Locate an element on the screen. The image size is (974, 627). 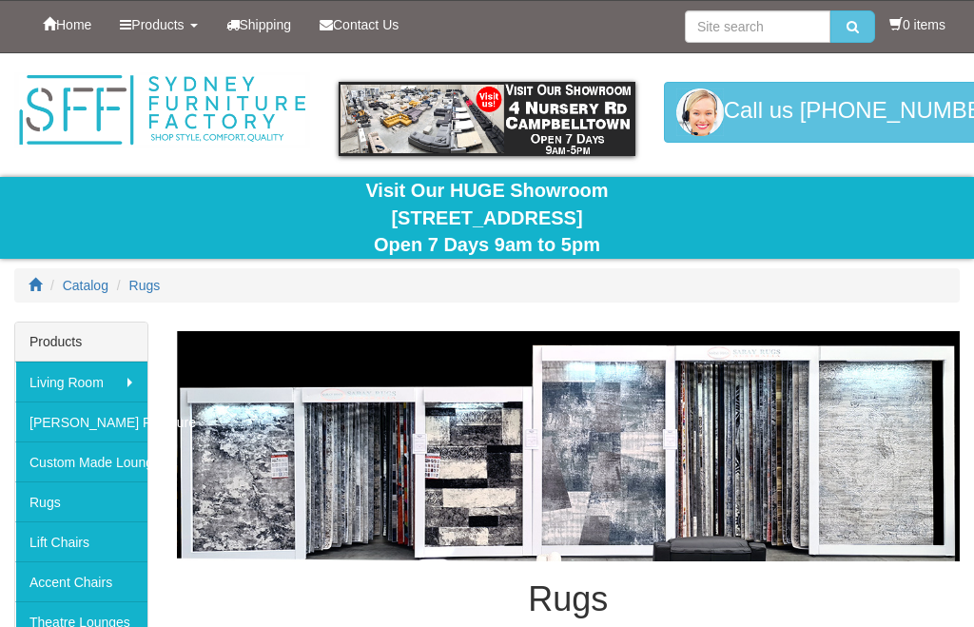
a: Products is located at coordinates (158, 25).